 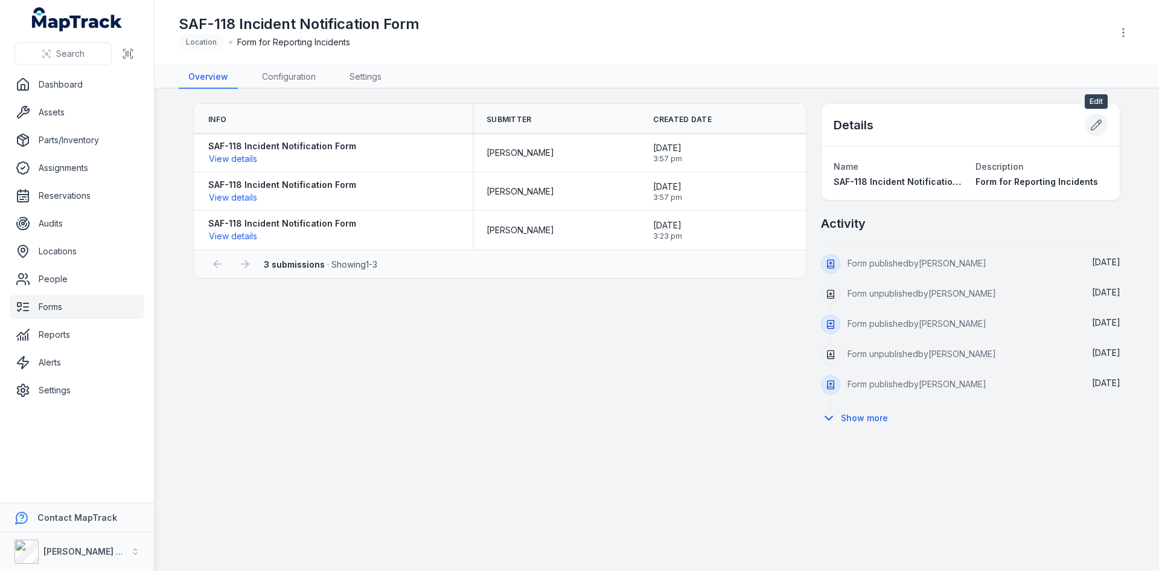 I want to click on span: Created Date, so click(x=682, y=120).